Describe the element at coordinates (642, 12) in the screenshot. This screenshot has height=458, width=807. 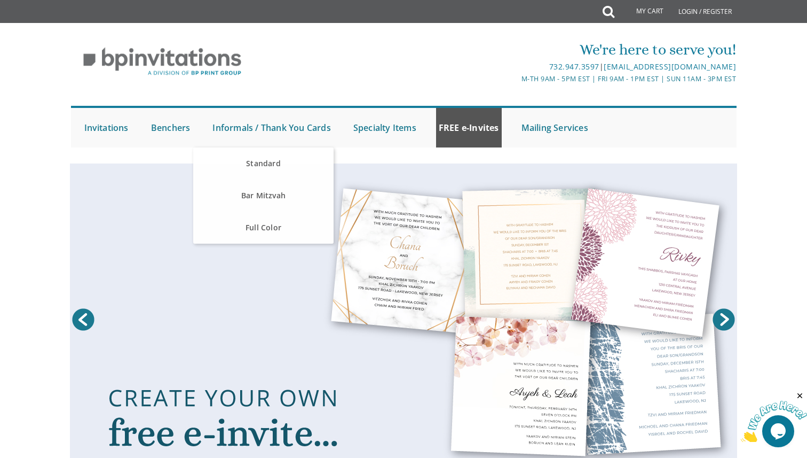
I see `a: My Cart` at that location.